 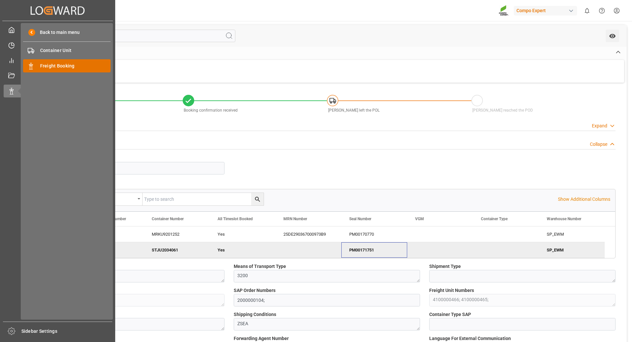 I want to click on a: Container Unit, so click(x=67, y=50).